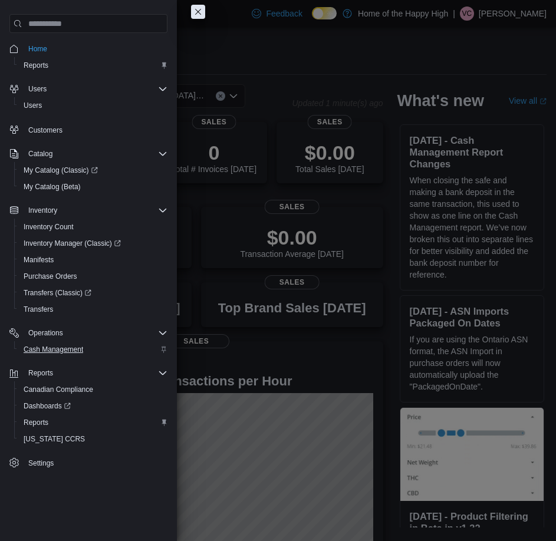  Describe the element at coordinates (45, 130) in the screenshot. I see `a: Customers` at that location.